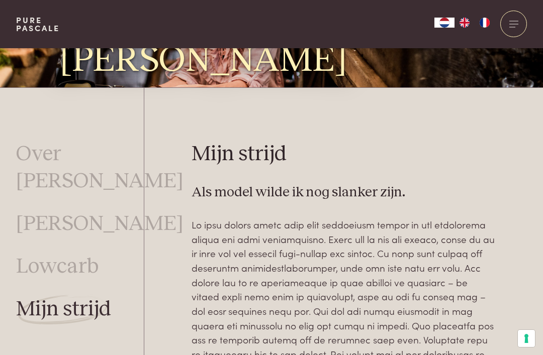 This screenshot has width=543, height=355. Describe the element at coordinates (474, 23) in the screenshot. I see `ul: Language list` at that location.